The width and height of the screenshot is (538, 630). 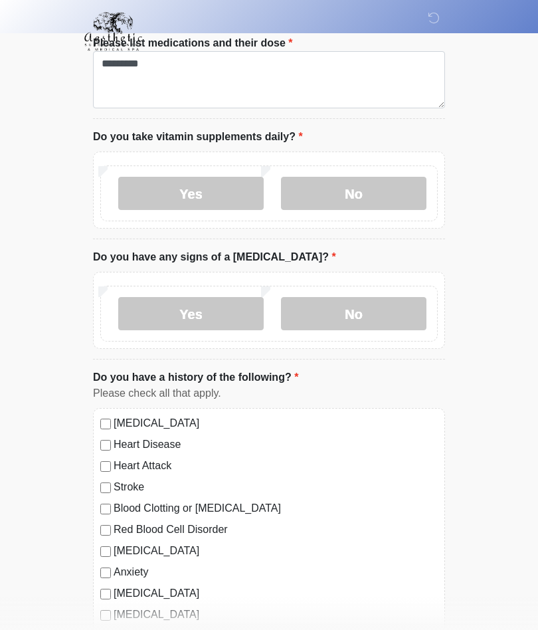 What do you see at coordinates (106, 445) in the screenshot?
I see `input: Heart Disease` at bounding box center [106, 445].